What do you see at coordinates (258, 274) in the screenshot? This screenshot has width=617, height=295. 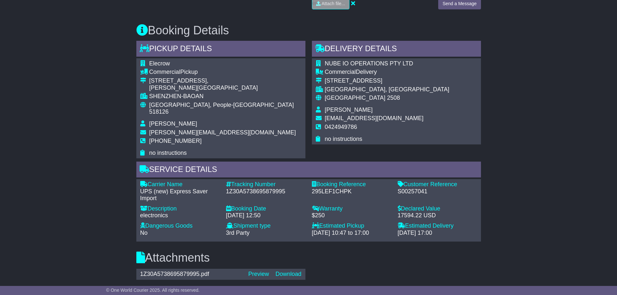 I see `a: Preview` at bounding box center [258, 274].